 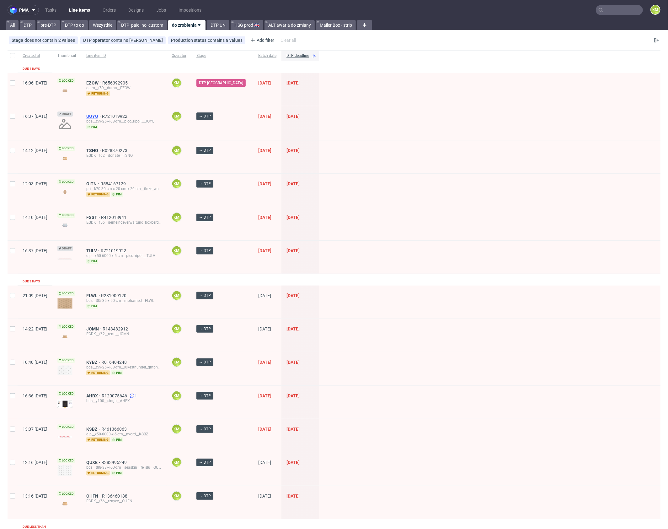 What do you see at coordinates (124, 155) in the screenshot?
I see `div: EGDK__f62__donate__TSNO` at bounding box center [124, 155].